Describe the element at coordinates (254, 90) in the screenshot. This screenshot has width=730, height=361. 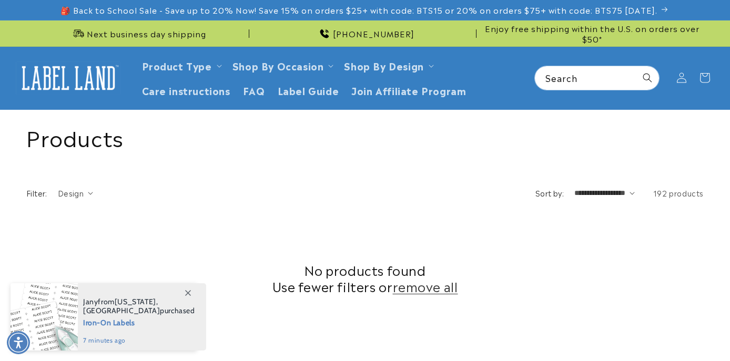
I see `span: FAQ` at that location.